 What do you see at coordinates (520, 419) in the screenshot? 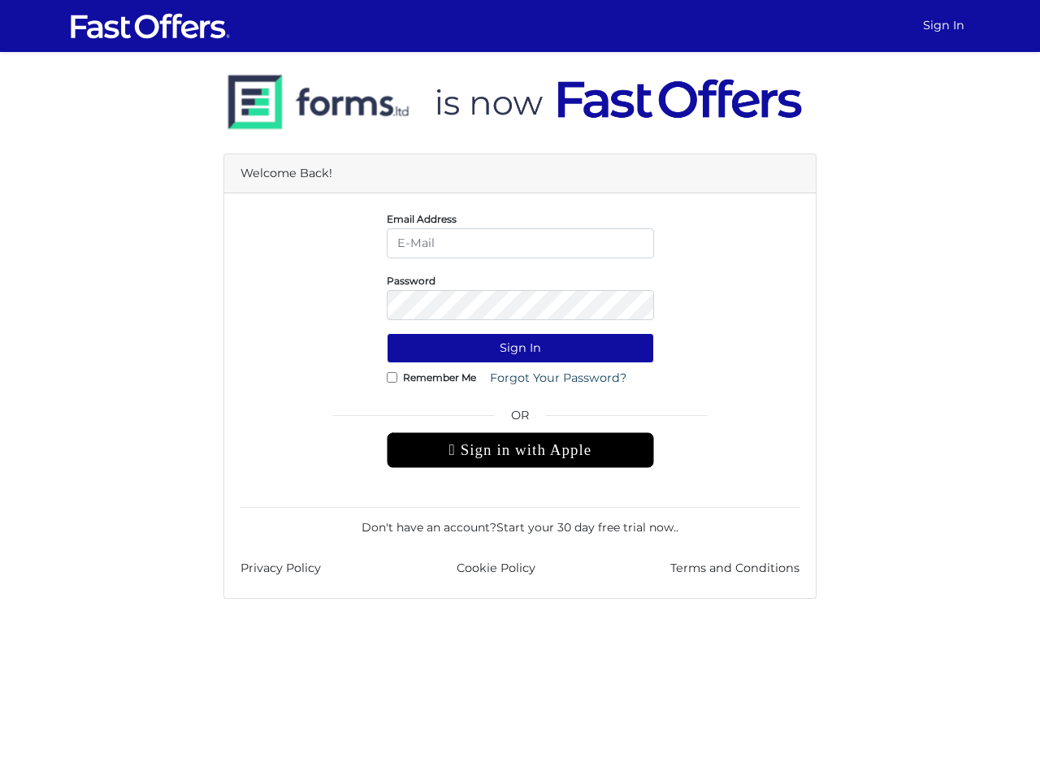
I see `span: OR` at bounding box center [520, 419].